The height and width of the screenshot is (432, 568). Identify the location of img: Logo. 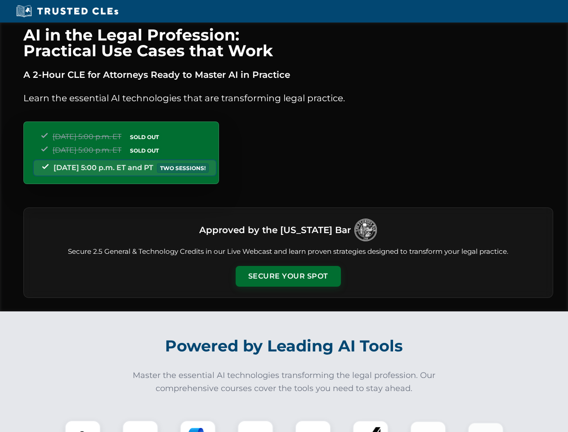
(366, 230).